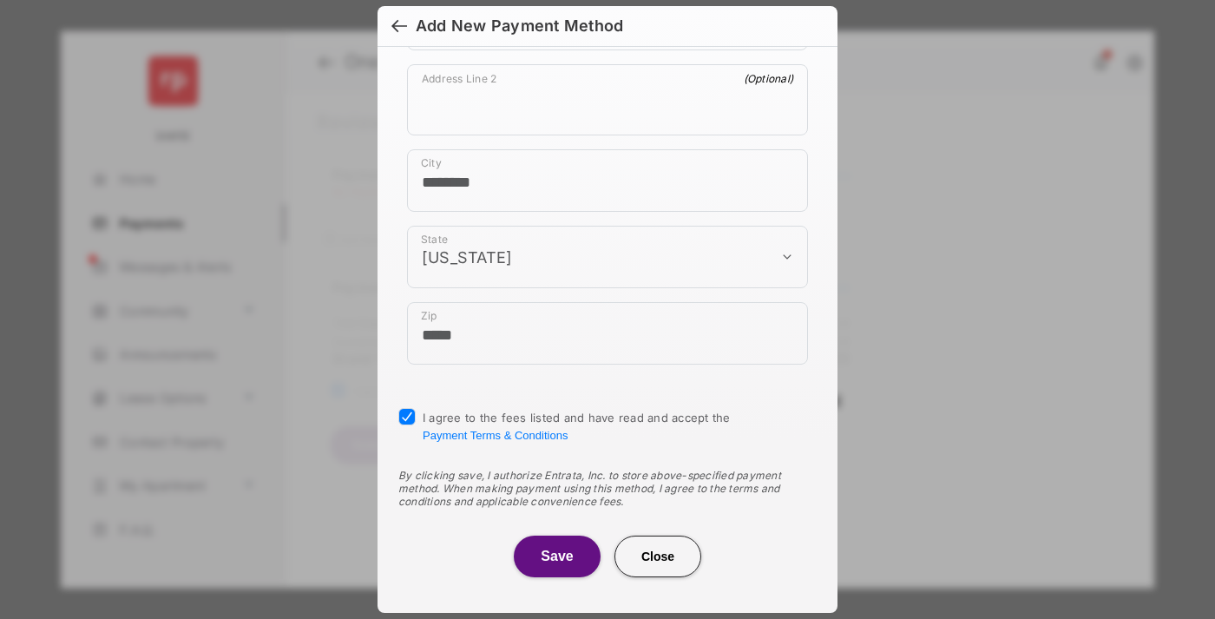 The image size is (1215, 619). What do you see at coordinates (658, 556) in the screenshot?
I see `button: Close` at bounding box center [658, 556].